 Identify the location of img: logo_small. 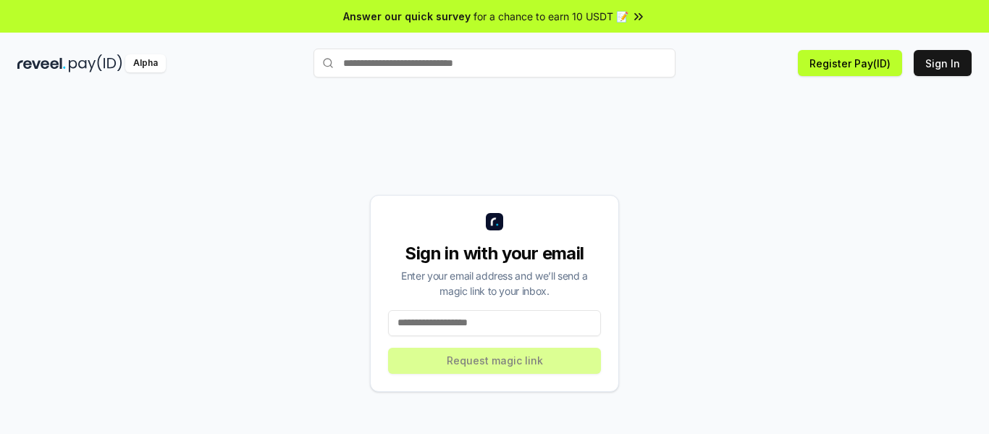
(494, 221).